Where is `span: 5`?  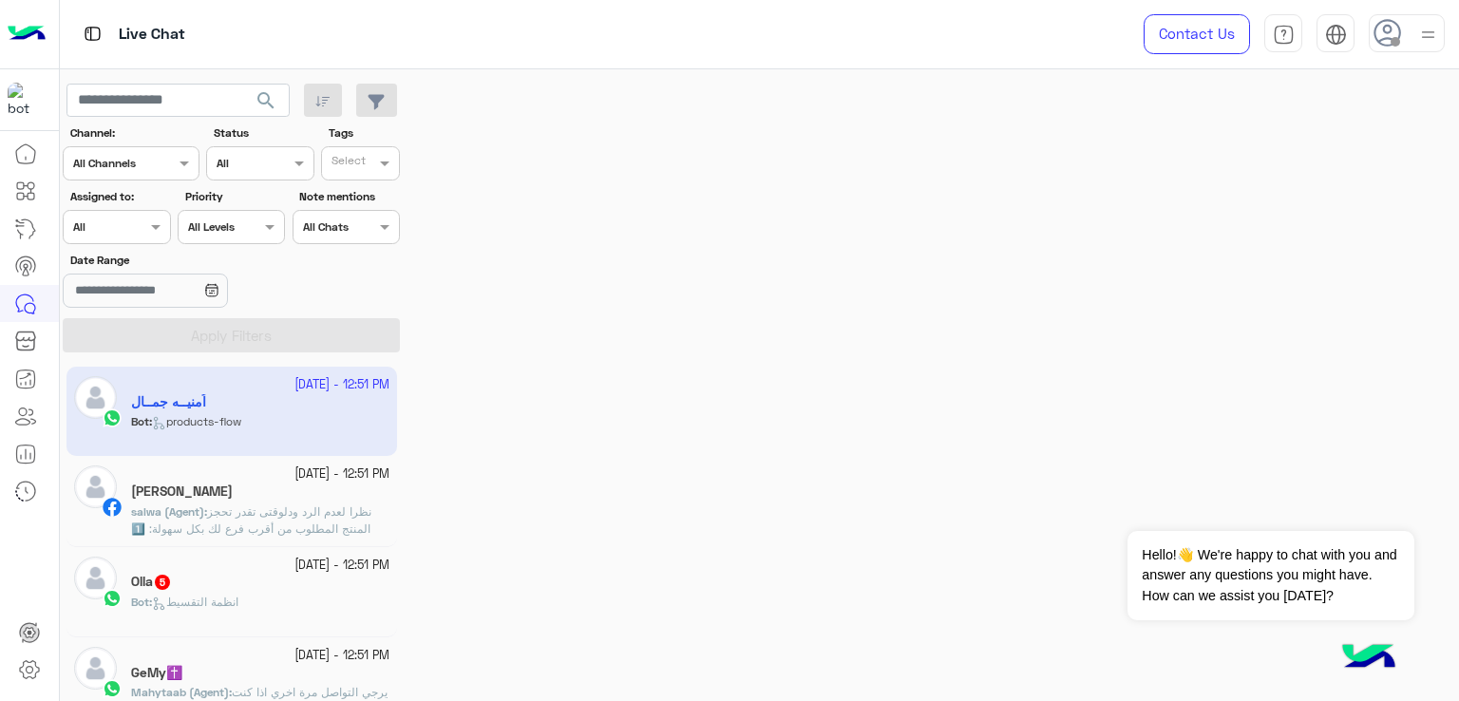 span: 5 is located at coordinates (162, 582).